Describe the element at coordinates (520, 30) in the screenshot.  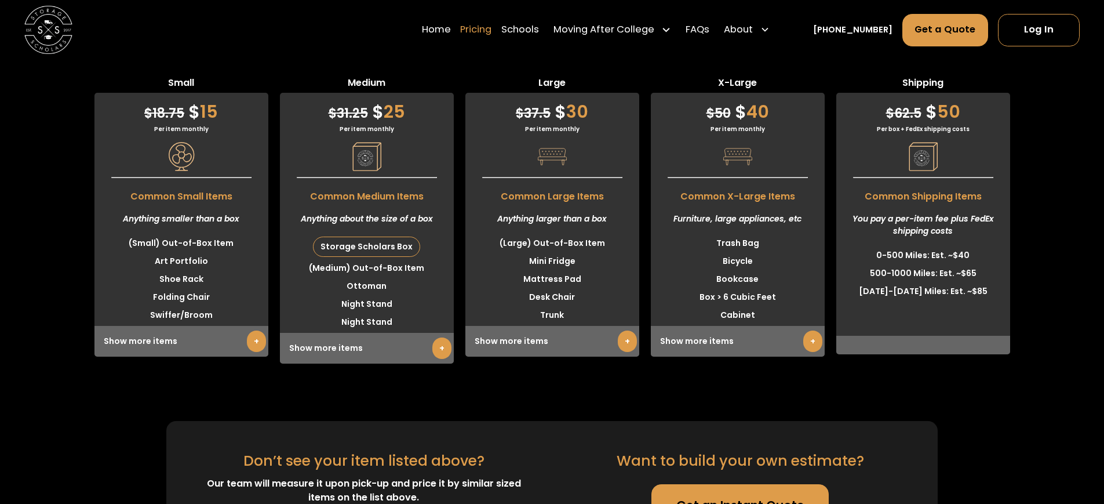
I see `a: Schools` at that location.